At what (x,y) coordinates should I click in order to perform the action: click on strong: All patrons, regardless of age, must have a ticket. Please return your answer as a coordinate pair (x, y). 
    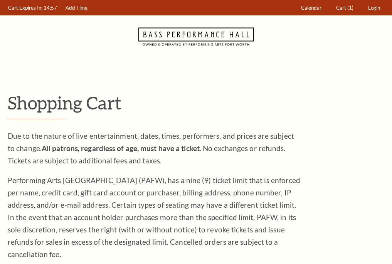
    Looking at the image, I should click on (121, 148).